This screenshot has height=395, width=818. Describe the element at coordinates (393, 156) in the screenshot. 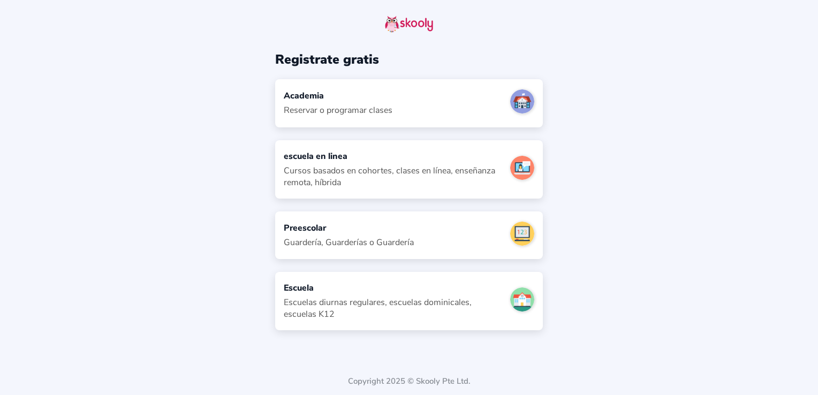

I see `div: escuela en linea` at that location.